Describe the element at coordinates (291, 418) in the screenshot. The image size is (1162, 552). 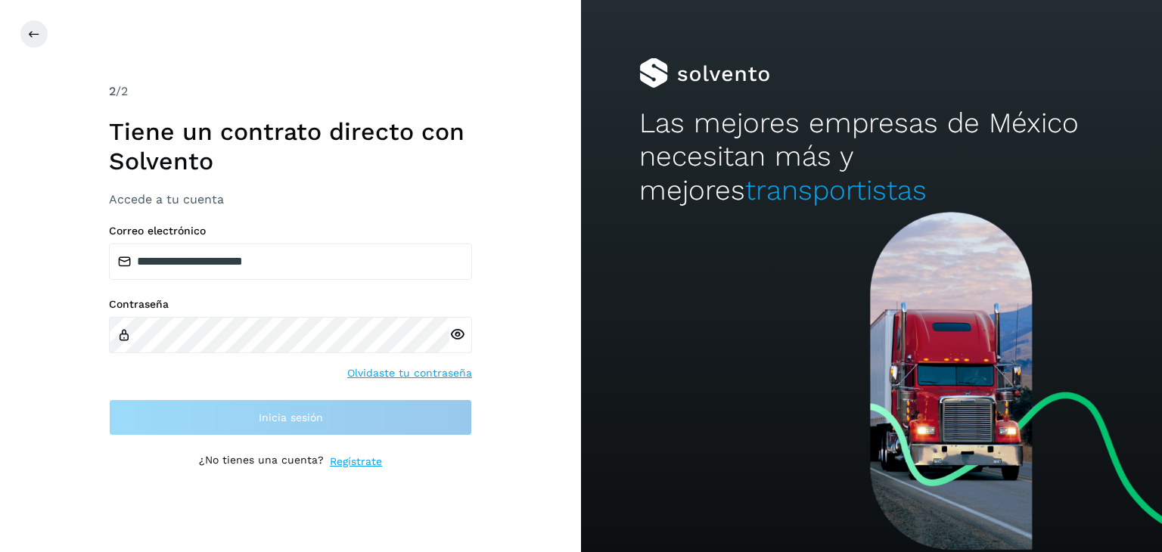
I see `span: Inicia sesión` at that location.